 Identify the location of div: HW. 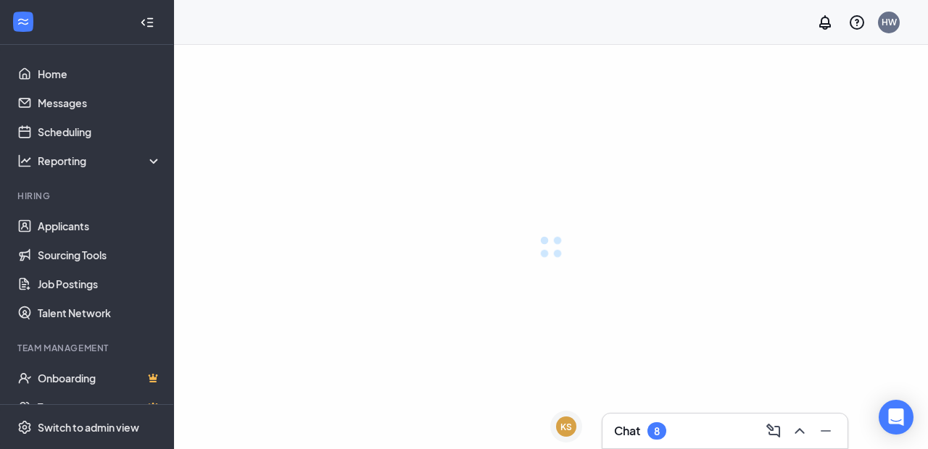
(888, 22).